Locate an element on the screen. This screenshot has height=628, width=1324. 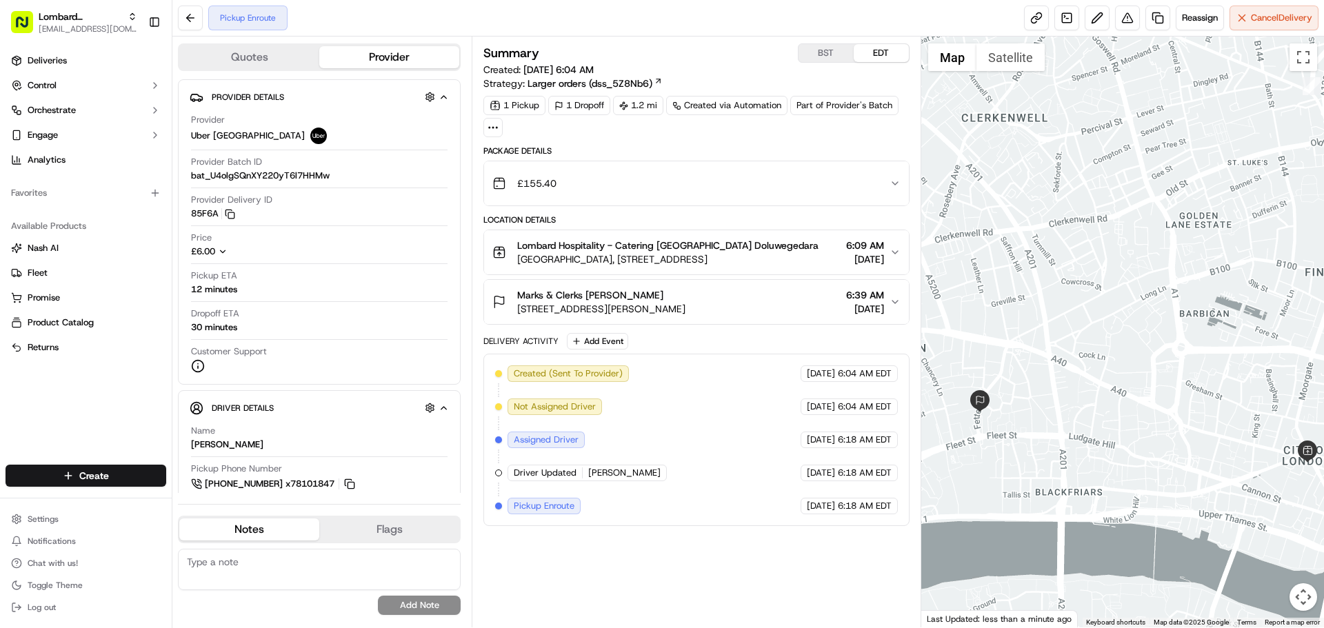
span: Name is located at coordinates (203, 431).